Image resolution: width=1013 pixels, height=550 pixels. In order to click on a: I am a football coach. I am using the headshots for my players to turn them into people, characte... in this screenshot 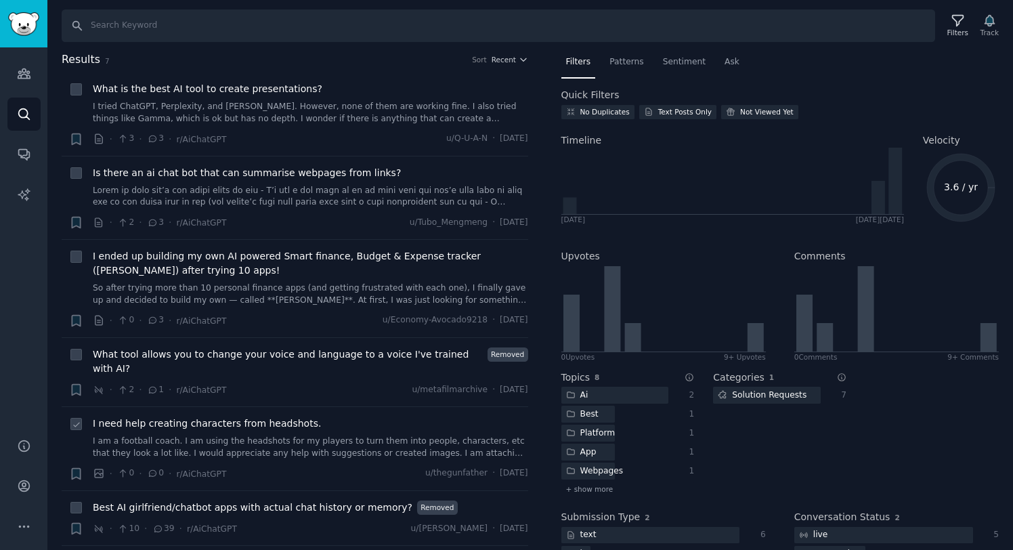, I will do `click(310, 447)`.